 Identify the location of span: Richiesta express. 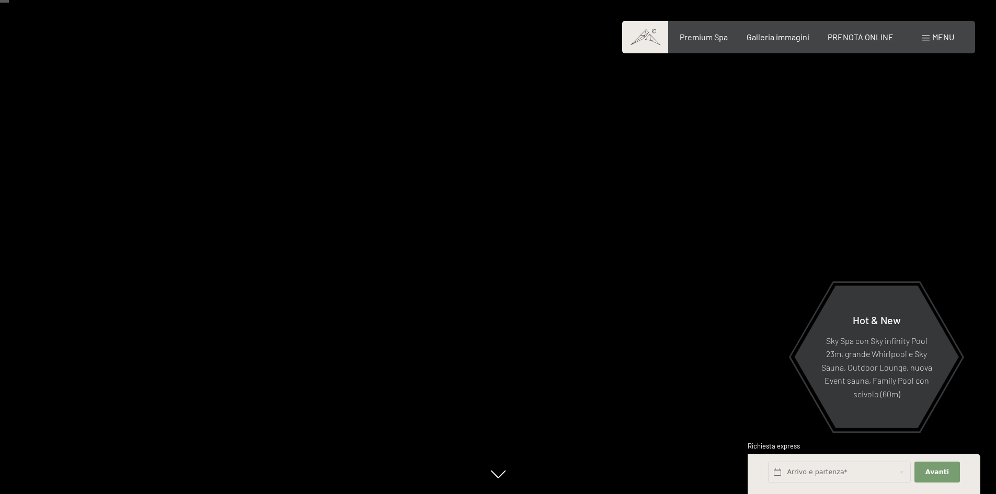
(773, 446).